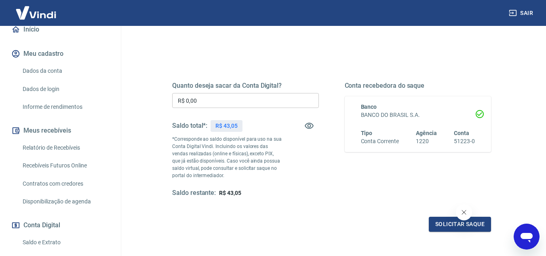 Image resolution: width=546 pixels, height=256 pixels. I want to click on h6: BANCO DO BRASIL S.A., so click(418, 115).